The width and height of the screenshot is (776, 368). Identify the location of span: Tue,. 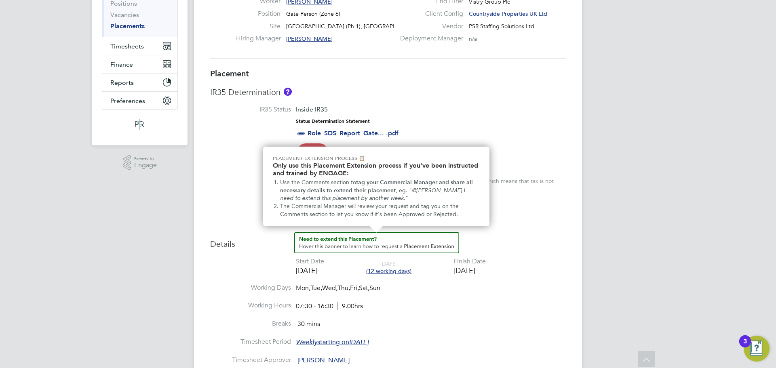
(316, 288).